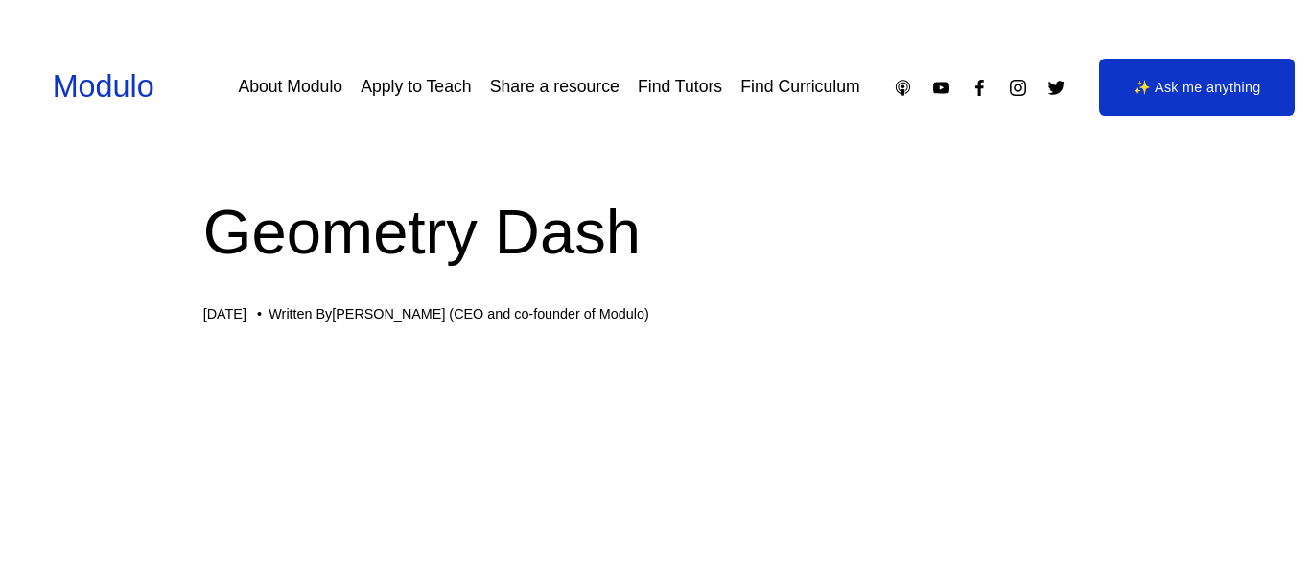 The height and width of the screenshot is (575, 1310). What do you see at coordinates (680, 86) in the screenshot?
I see `a: Find Tutors` at bounding box center [680, 86].